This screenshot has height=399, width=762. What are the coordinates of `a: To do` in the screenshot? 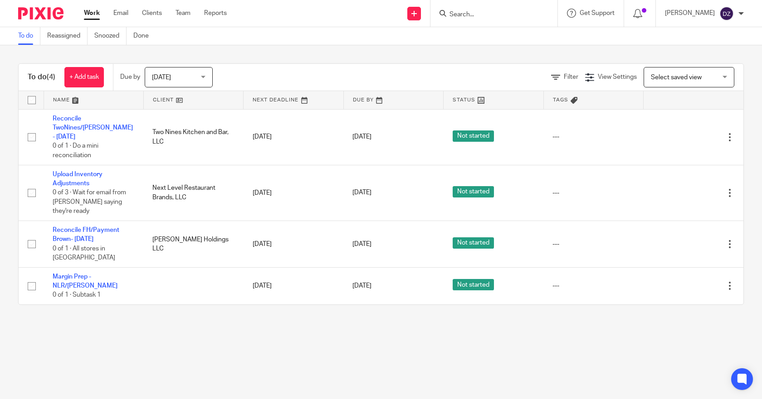 It's located at (29, 36).